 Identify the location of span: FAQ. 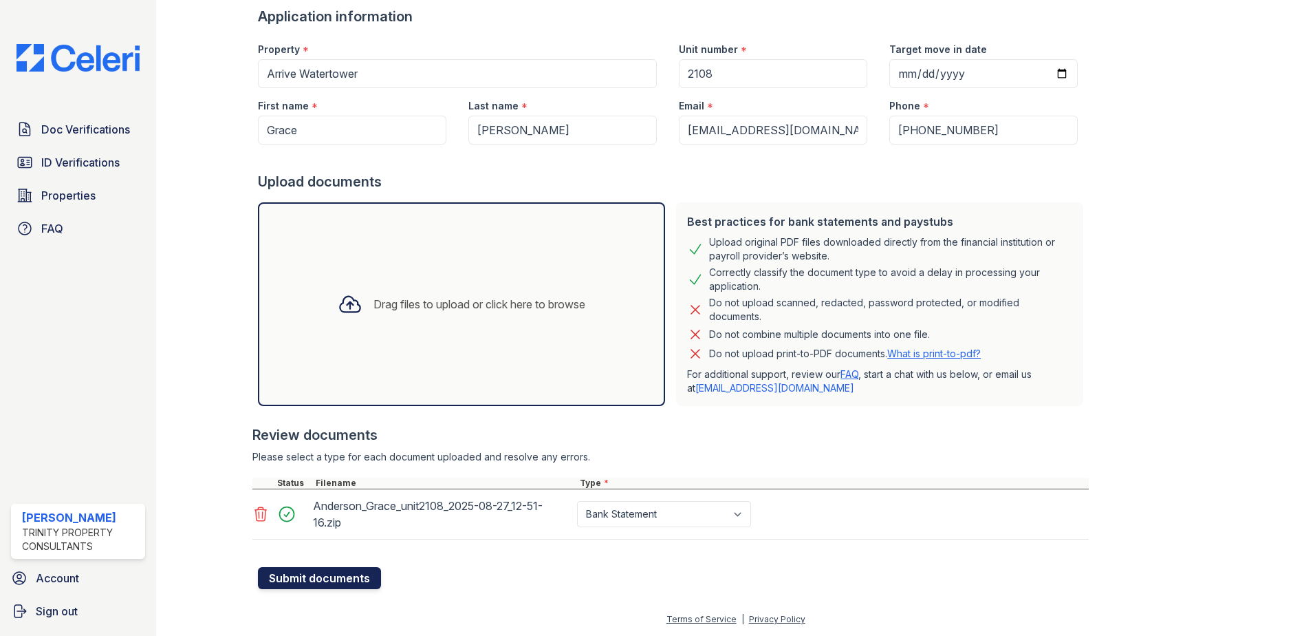
(52, 228).